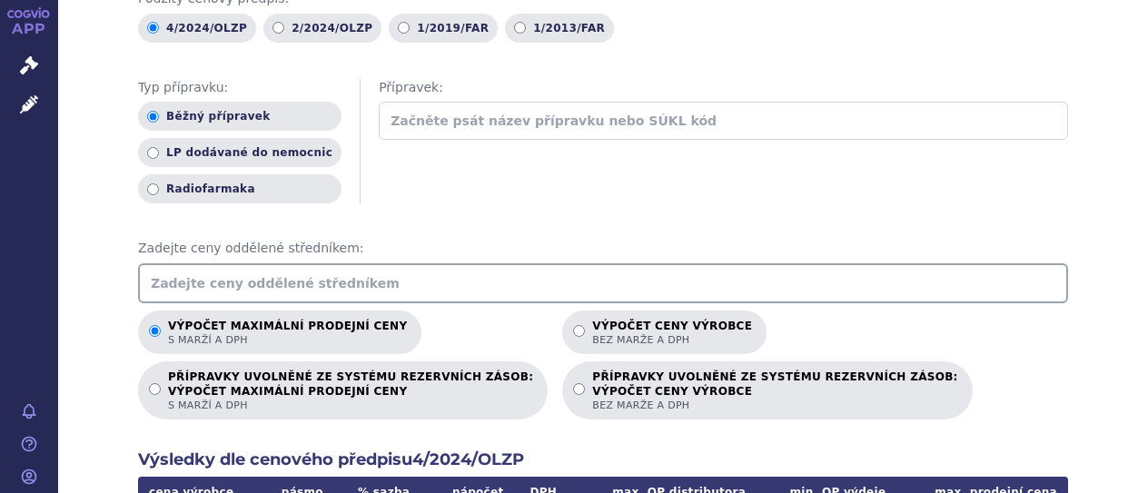 This screenshot has height=493, width=1148. What do you see at coordinates (154, 331) in the screenshot?
I see `input: Výpočet maximální prodejní cenys marží a DPH` at bounding box center [154, 331].